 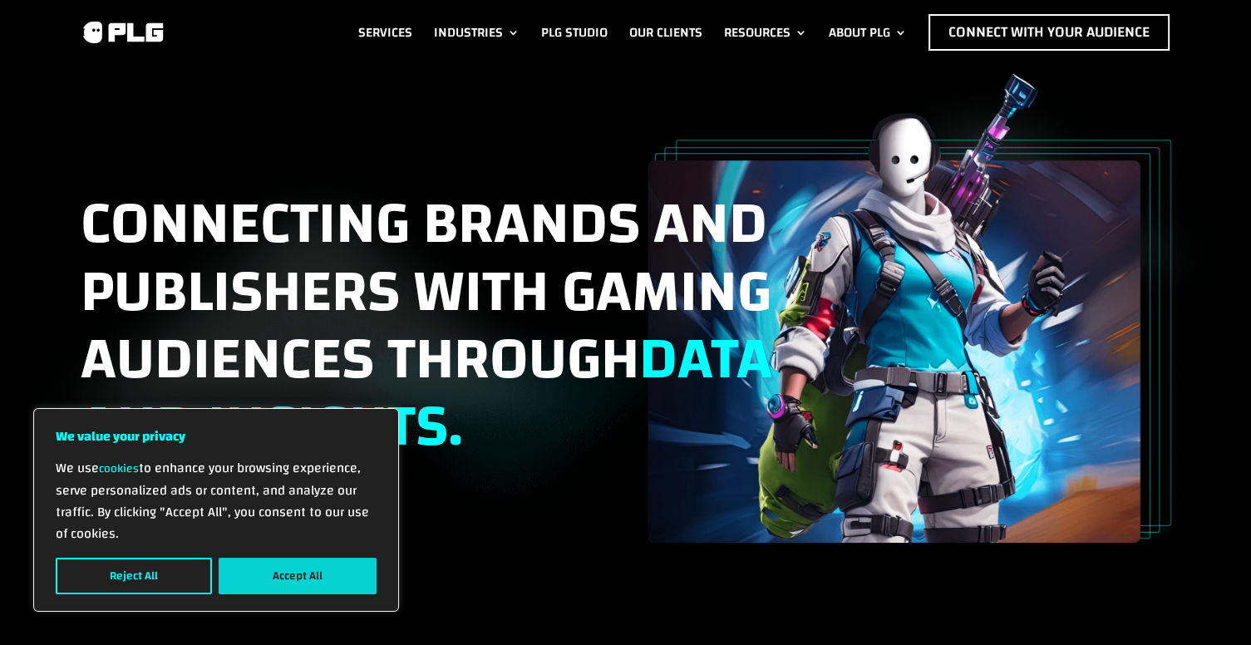 What do you see at coordinates (574, 32) in the screenshot?
I see `a: PLG Studio` at bounding box center [574, 32].